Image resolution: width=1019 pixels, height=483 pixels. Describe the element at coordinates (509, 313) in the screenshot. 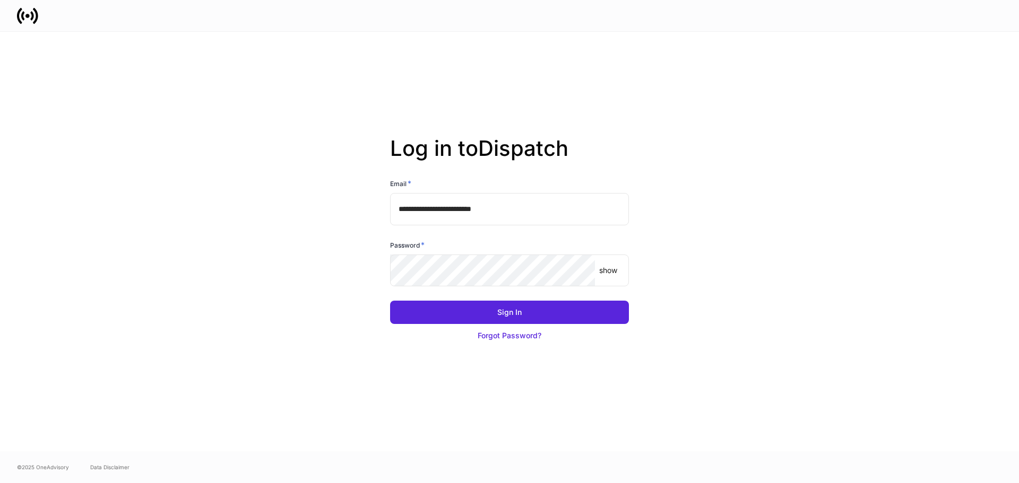

I see `button: Sign In` at that location.